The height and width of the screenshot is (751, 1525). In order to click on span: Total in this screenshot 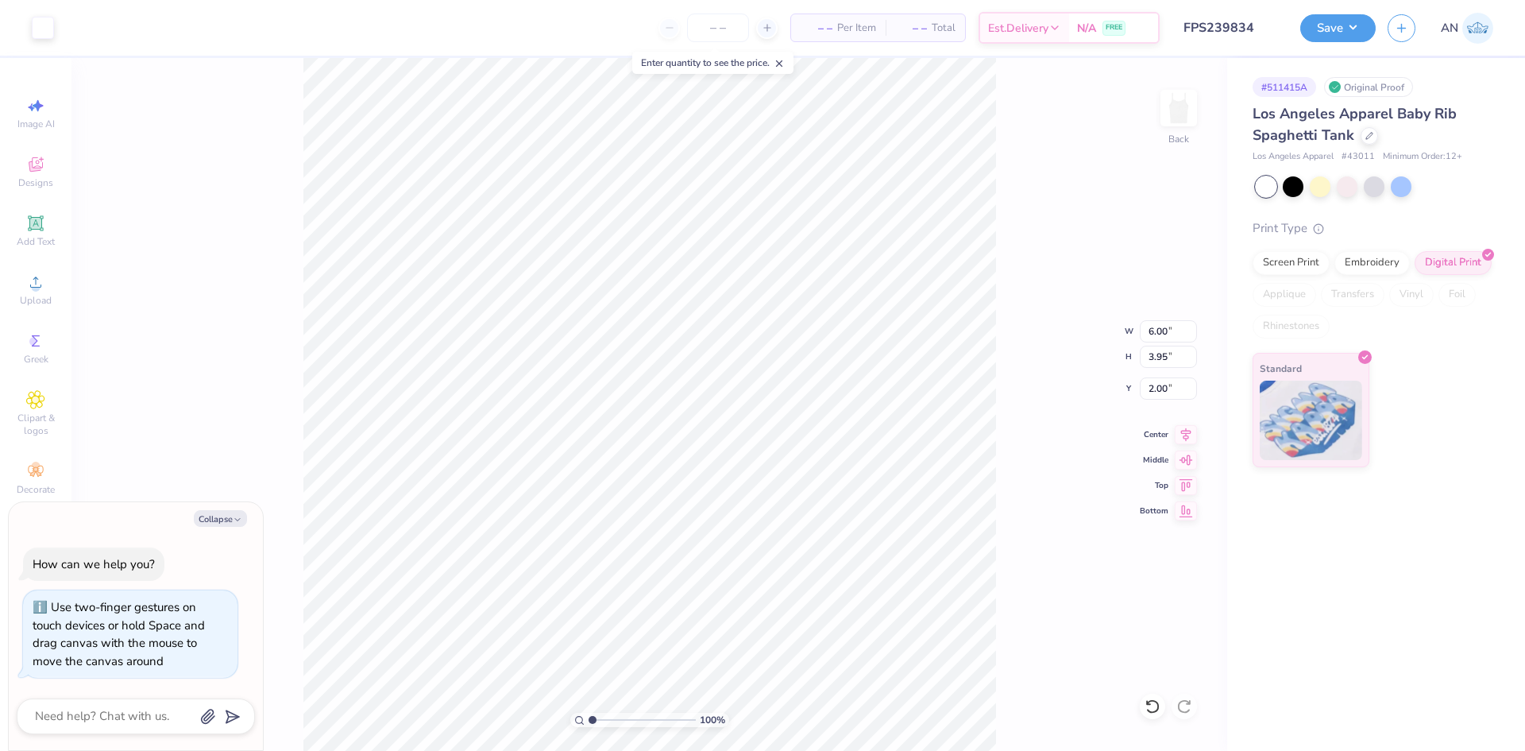, I will do `click(944, 28)`.